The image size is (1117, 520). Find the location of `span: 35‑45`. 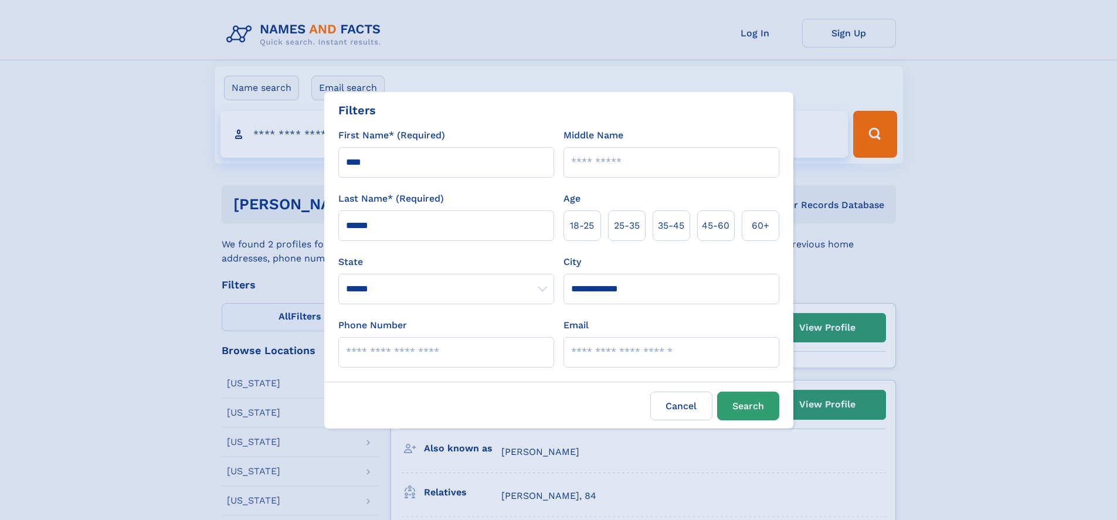

span: 35‑45 is located at coordinates (671, 226).